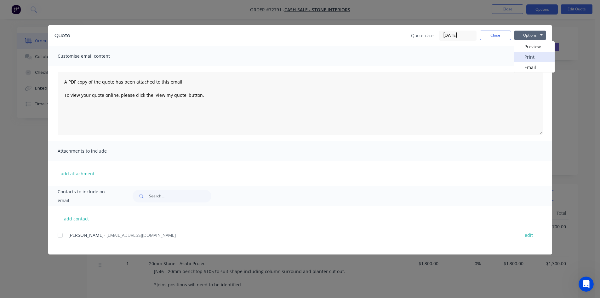 This screenshot has height=298, width=600. What do you see at coordinates (530, 35) in the screenshot?
I see `button: Options` at bounding box center [530, 35].